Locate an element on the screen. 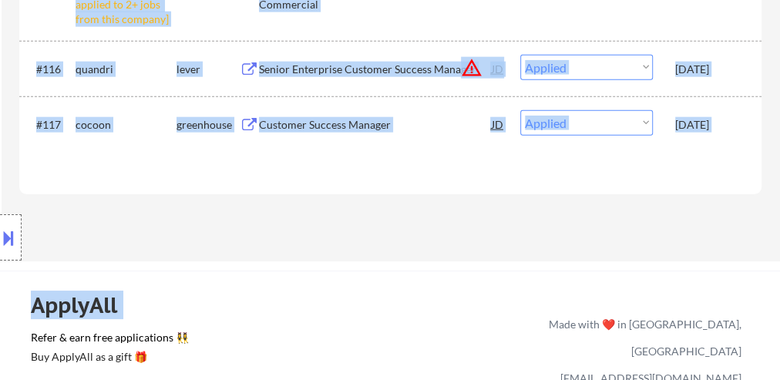  div: lever is located at coordinates (208, 69).